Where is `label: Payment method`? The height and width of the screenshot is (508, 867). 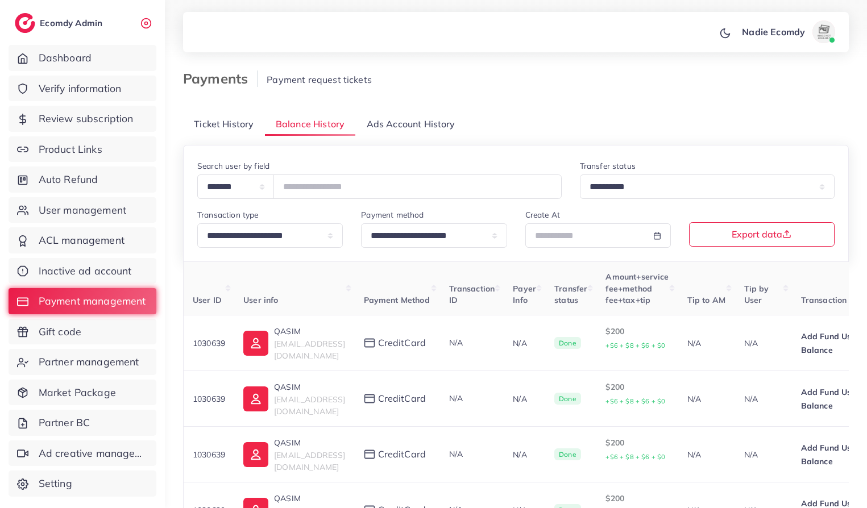
label: Payment method is located at coordinates (392, 215).